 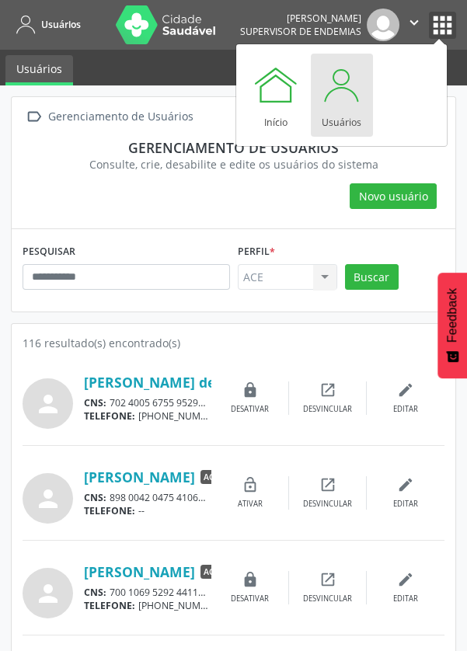 I want to click on span: Supervisor de Endemias, so click(x=301, y=31).